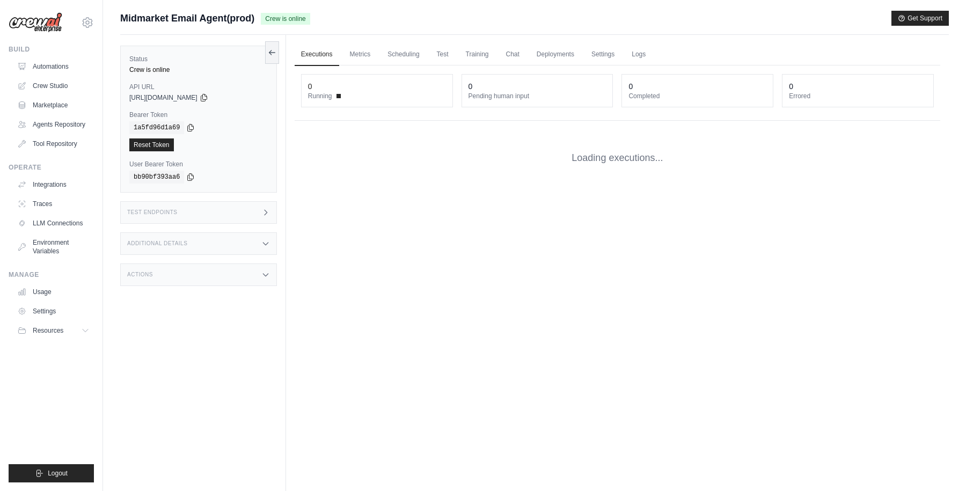 Image resolution: width=966 pixels, height=491 pixels. What do you see at coordinates (638, 55) in the screenshot?
I see `a: Logs` at bounding box center [638, 55].